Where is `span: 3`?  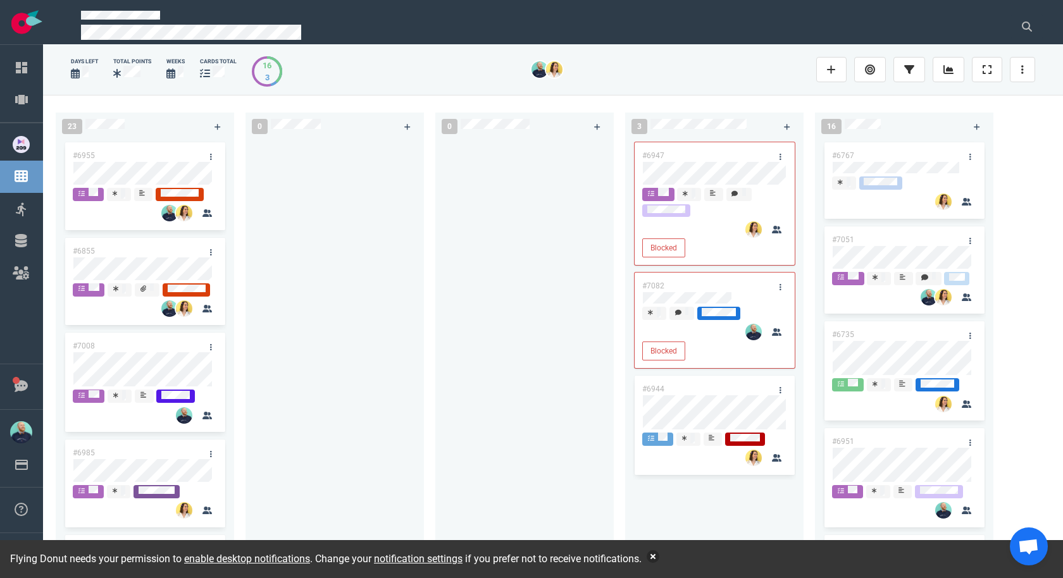
span: 3 is located at coordinates (639, 127).